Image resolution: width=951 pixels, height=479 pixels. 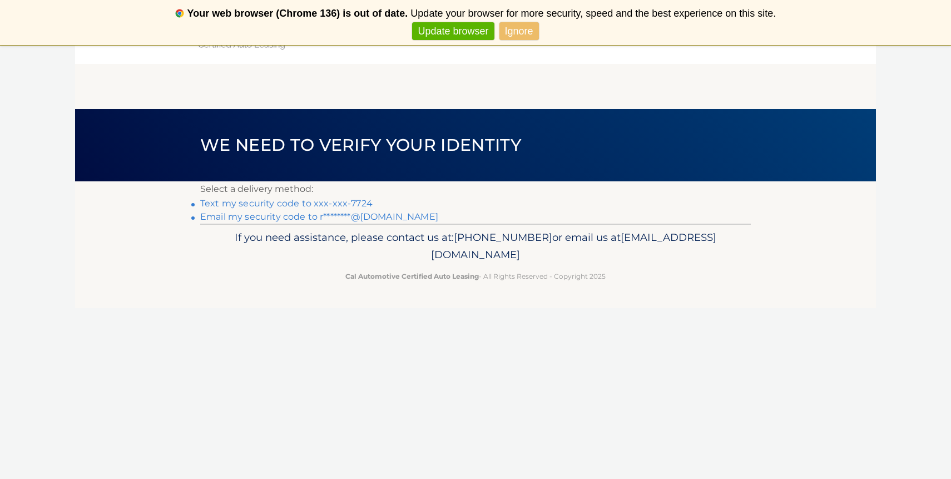 I want to click on strong: Cal Automotive Certified Auto Leasing, so click(x=412, y=276).